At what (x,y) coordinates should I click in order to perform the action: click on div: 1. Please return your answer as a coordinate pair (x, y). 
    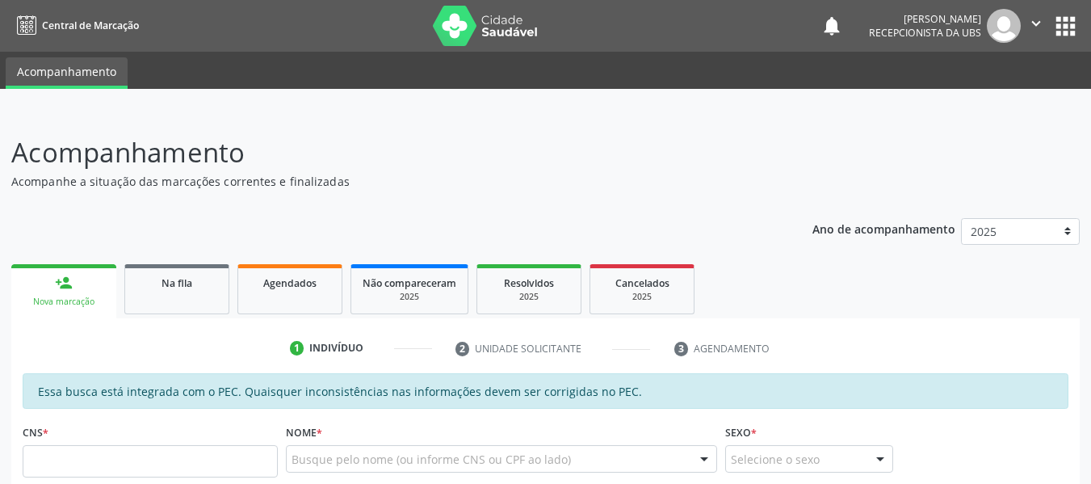
    Looking at the image, I should click on (297, 348).